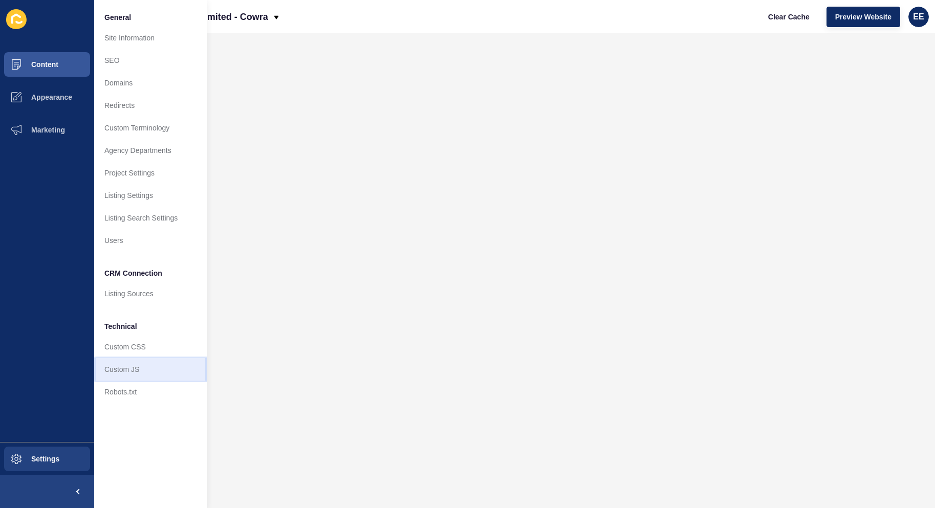 The image size is (935, 508). Describe the element at coordinates (150, 218) in the screenshot. I see `a: Listing Search Settings` at that location.